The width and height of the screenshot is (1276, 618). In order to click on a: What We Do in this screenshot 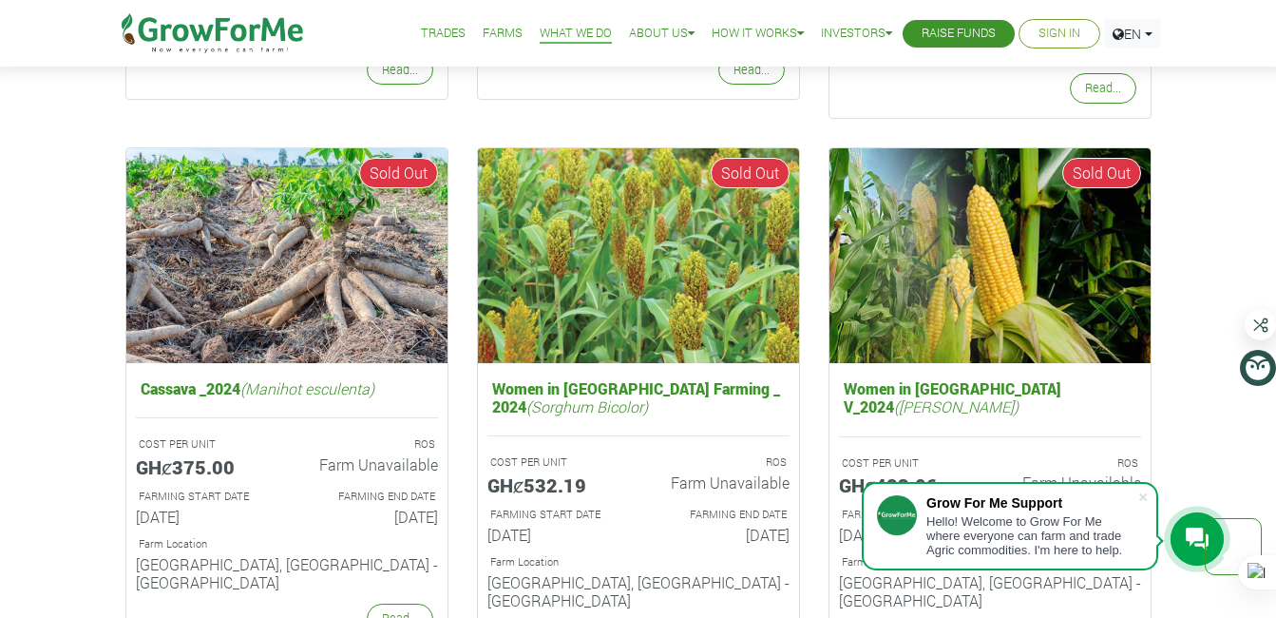, I will do `click(576, 33)`.